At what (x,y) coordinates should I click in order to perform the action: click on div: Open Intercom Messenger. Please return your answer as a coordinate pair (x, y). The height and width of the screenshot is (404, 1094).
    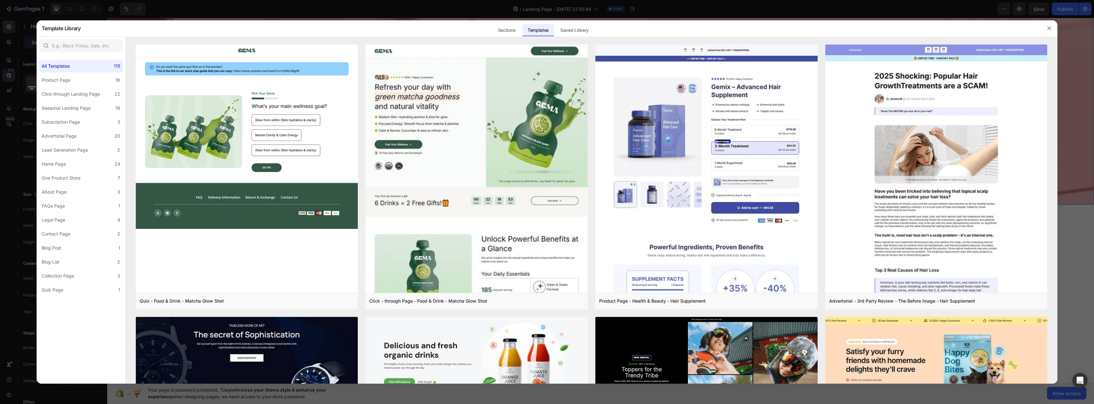
    Looking at the image, I should click on (1080, 381).